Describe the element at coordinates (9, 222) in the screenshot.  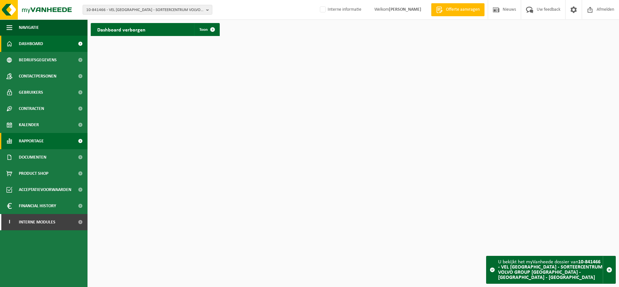
I see `span: I` at that location.